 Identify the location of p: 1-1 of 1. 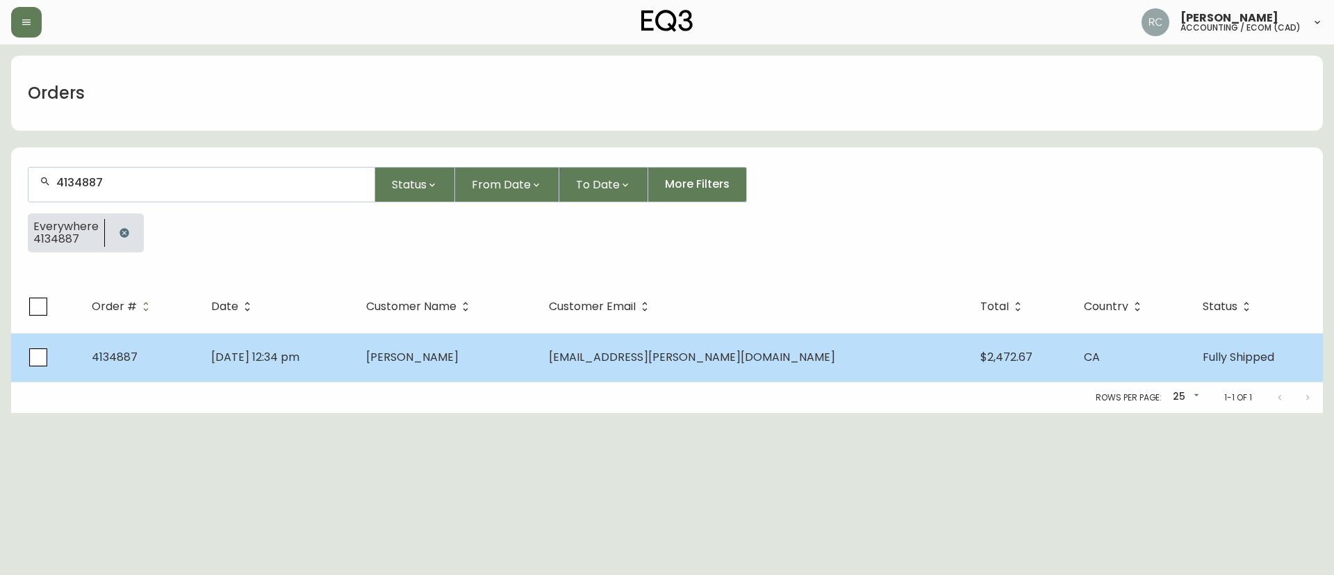
(1238, 397).